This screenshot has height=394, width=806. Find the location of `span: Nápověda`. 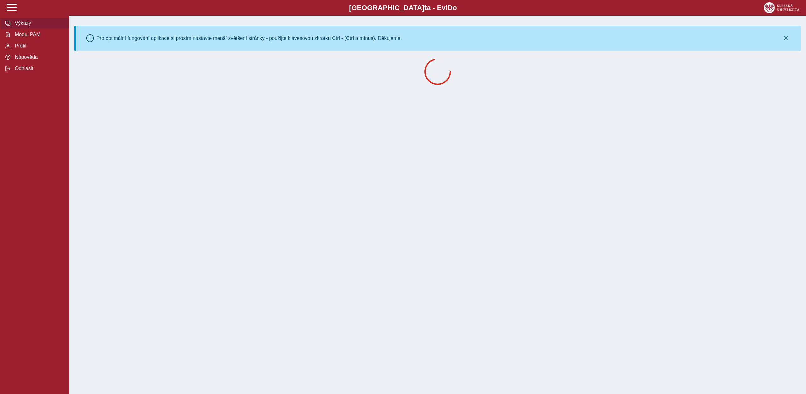

span: Nápověda is located at coordinates (38, 57).